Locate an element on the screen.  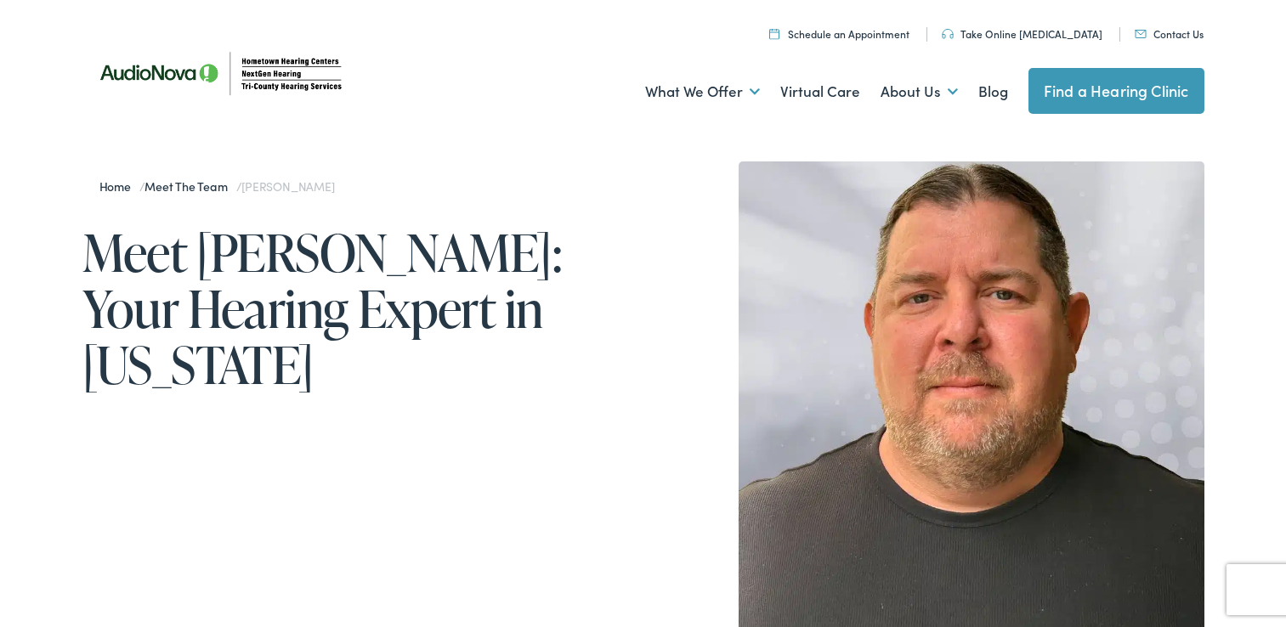
a: What We Offer is located at coordinates (702, 92).